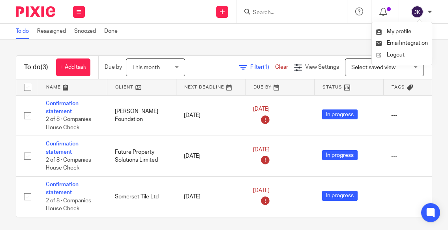 Image resolution: width=448 pixels, height=230 pixels. Describe the element at coordinates (24, 31) in the screenshot. I see `a: To do` at that location.